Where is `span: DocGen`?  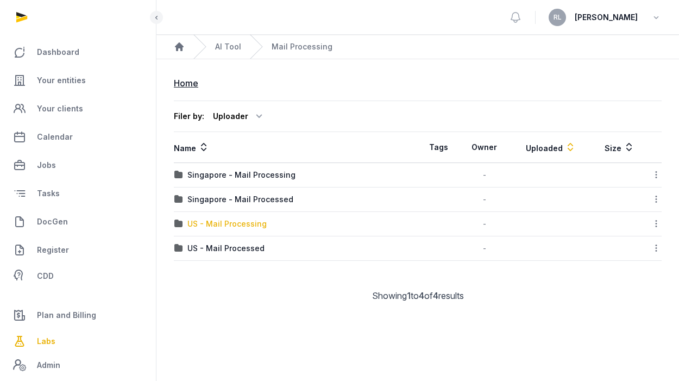
span: DocGen is located at coordinates (52, 222).